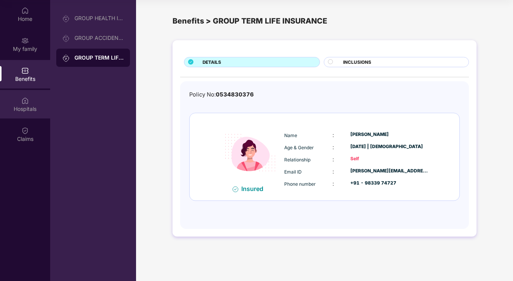 This screenshot has width=513, height=281. I want to click on div: GROUP ACCIDENTAL INSURANCE, so click(99, 38).